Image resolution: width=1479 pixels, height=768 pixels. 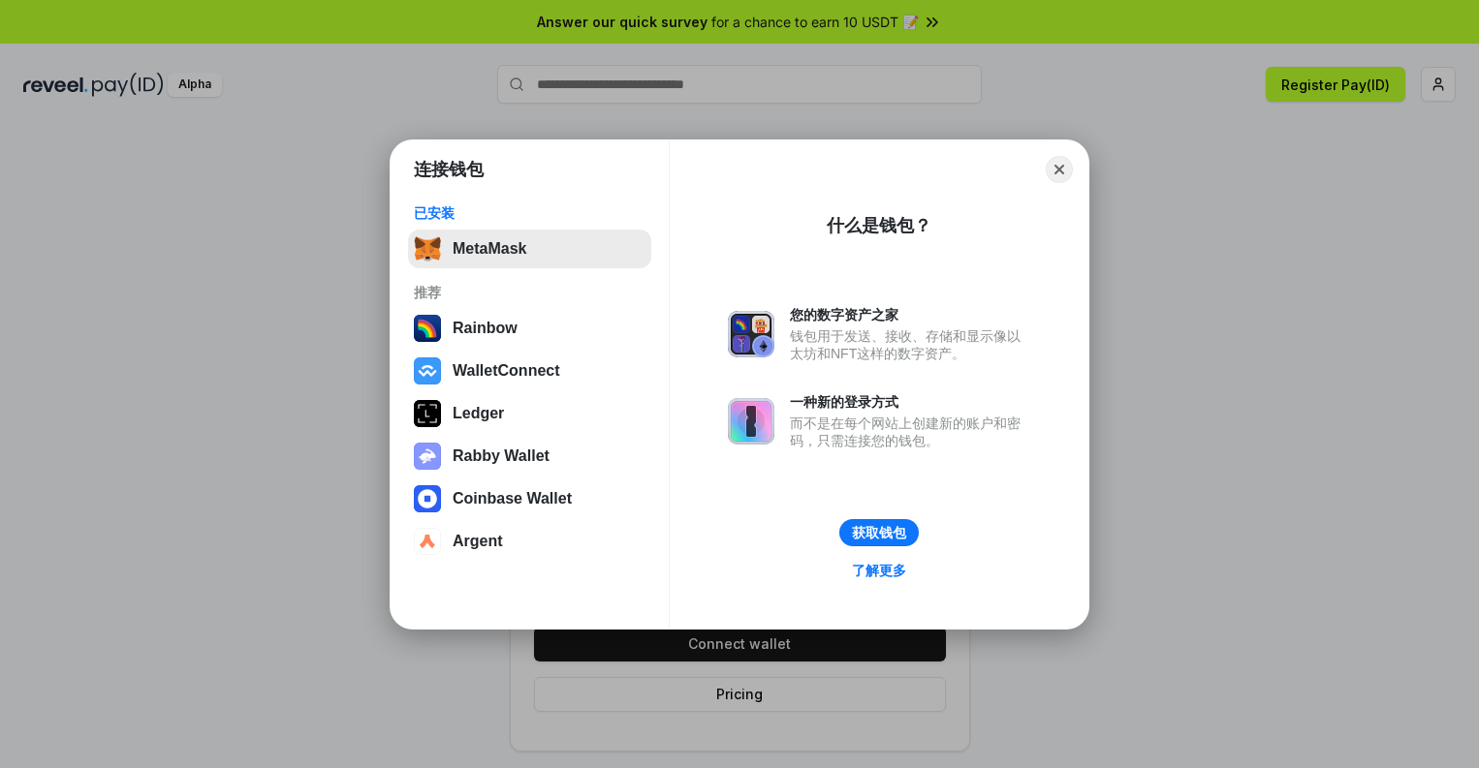 I want to click on button: Rabby Wallet, so click(x=529, y=456).